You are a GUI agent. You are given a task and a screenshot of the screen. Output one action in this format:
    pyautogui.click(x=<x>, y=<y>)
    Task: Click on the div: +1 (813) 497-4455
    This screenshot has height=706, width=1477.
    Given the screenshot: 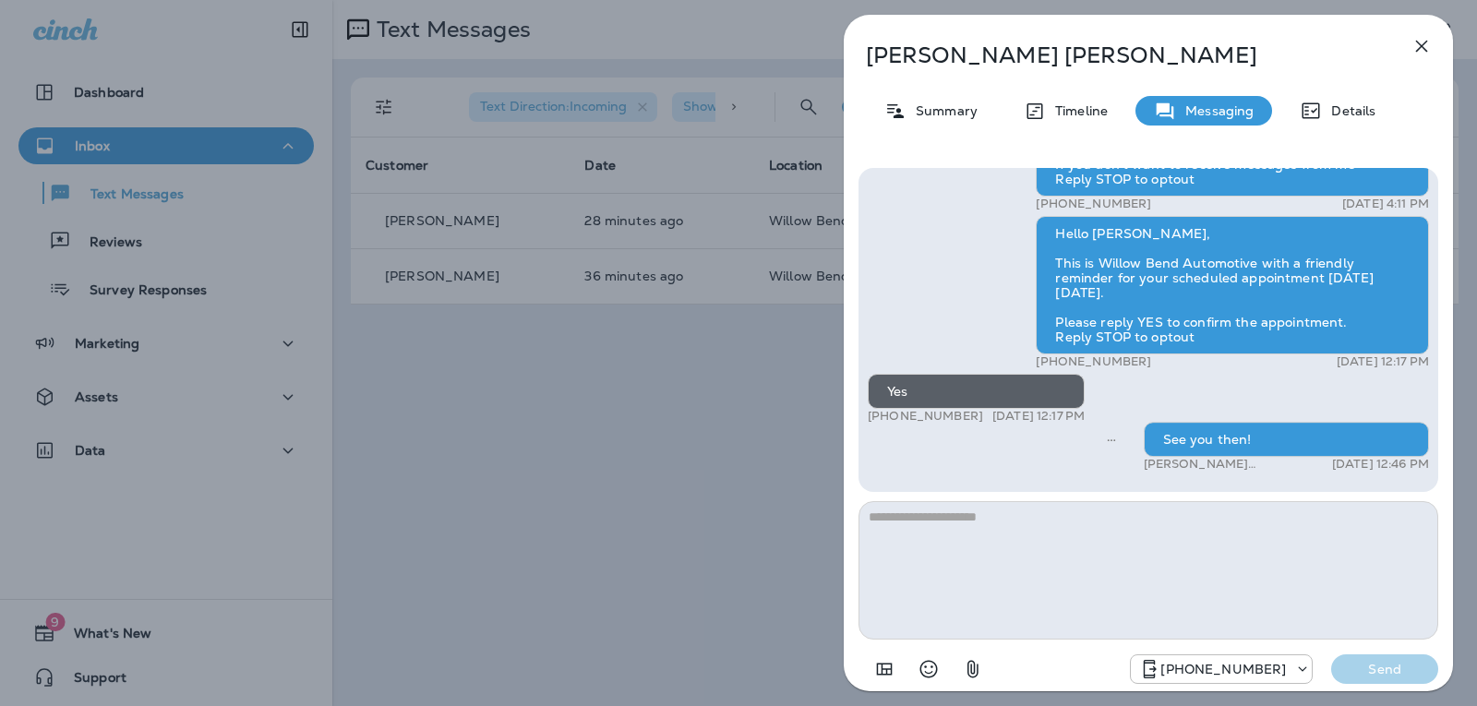 What is the action you would take?
    pyautogui.click(x=1221, y=669)
    